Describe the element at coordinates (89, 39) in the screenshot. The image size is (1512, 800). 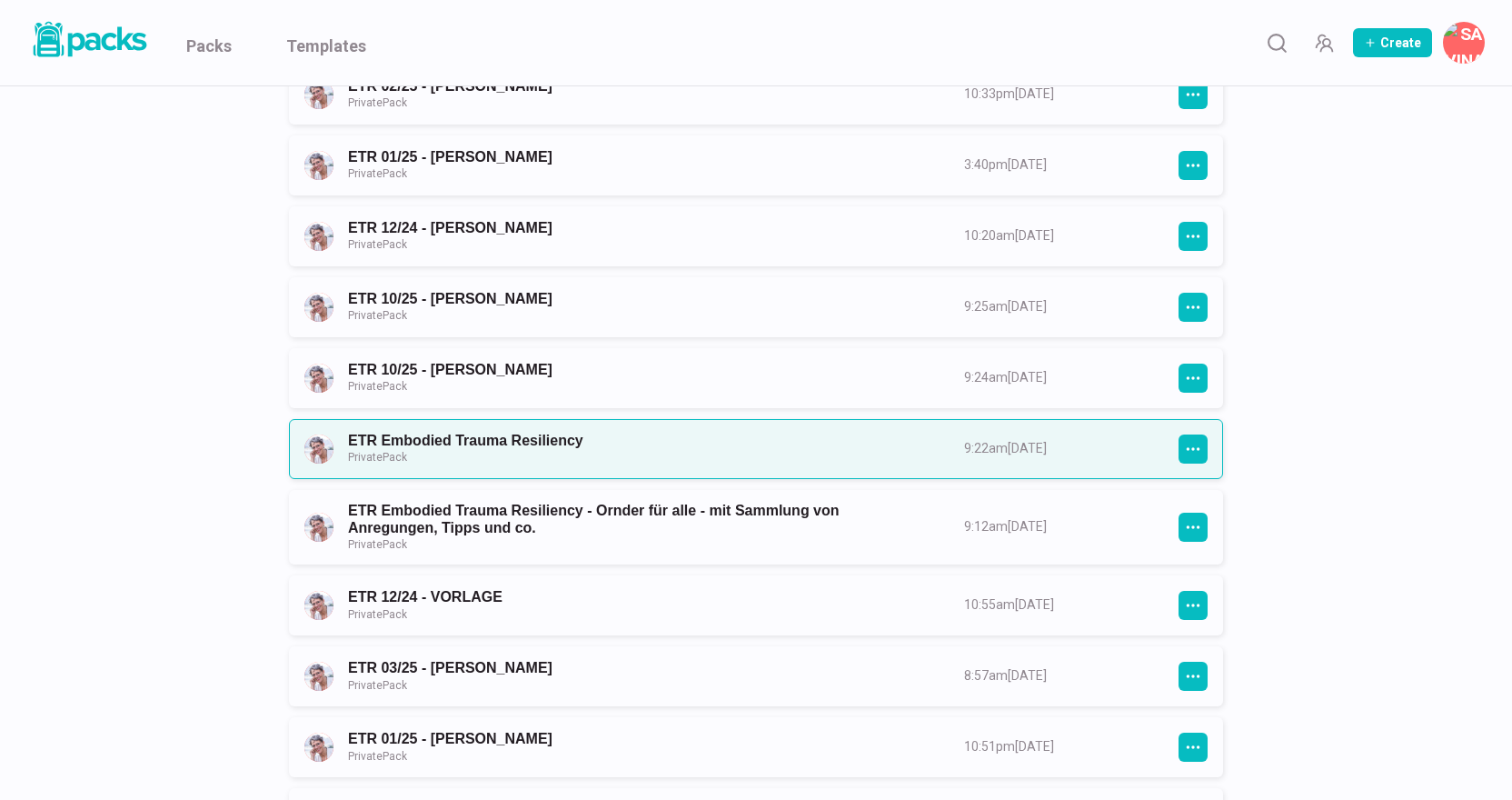
I see `img: Packs logo` at that location.